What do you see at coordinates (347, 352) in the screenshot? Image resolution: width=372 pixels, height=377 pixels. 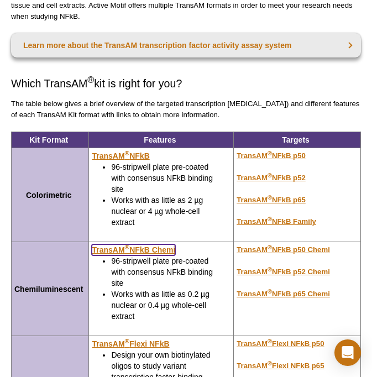 I see `div: Open Intercom Messenger` at bounding box center [347, 352].